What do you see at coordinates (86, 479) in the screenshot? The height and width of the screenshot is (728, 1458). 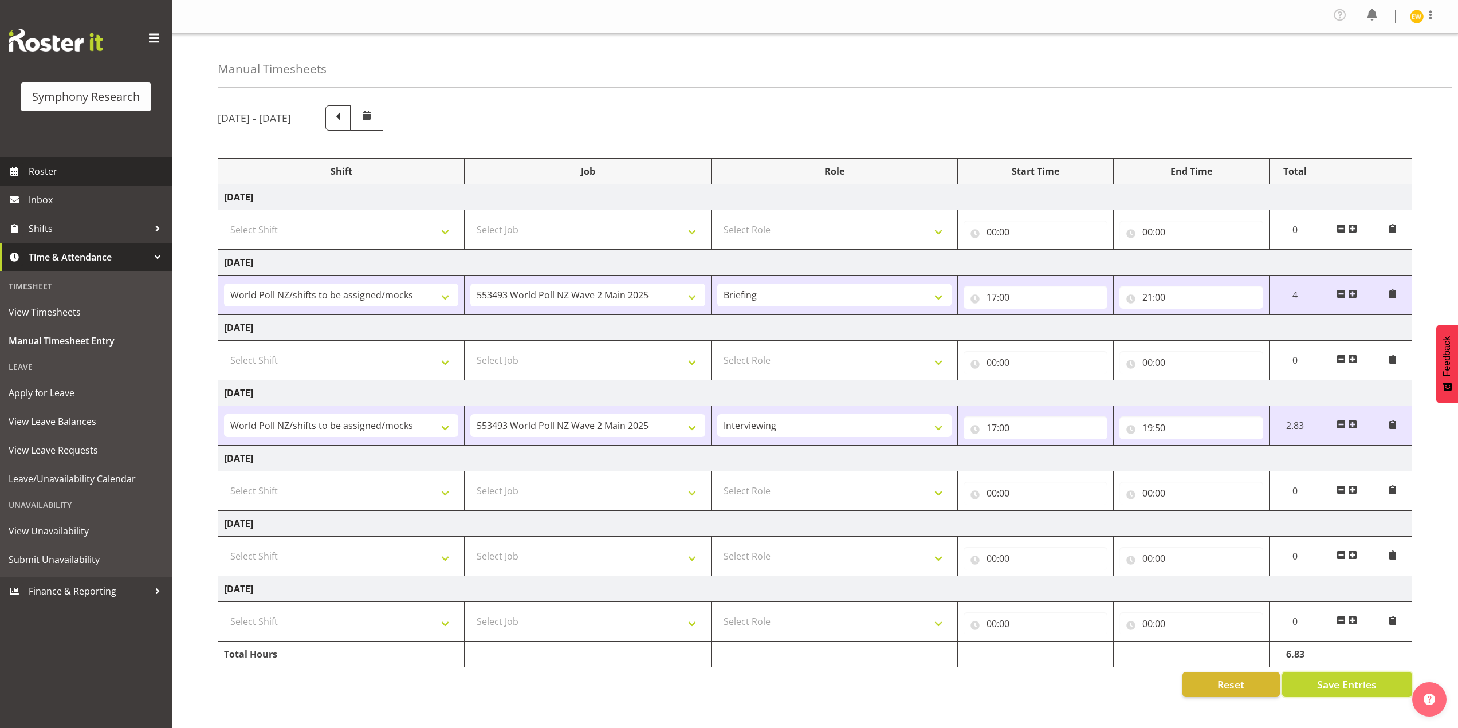 I see `a: Leave/Unavailability Calendar` at bounding box center [86, 479].